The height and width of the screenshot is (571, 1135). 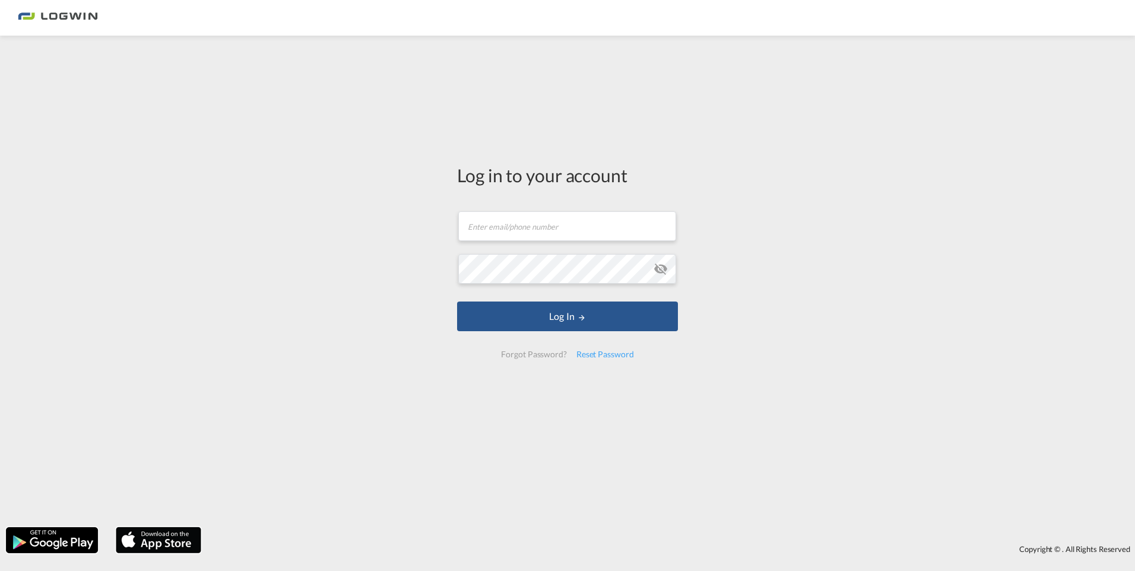 I want to click on div: Reset Password, so click(x=605, y=354).